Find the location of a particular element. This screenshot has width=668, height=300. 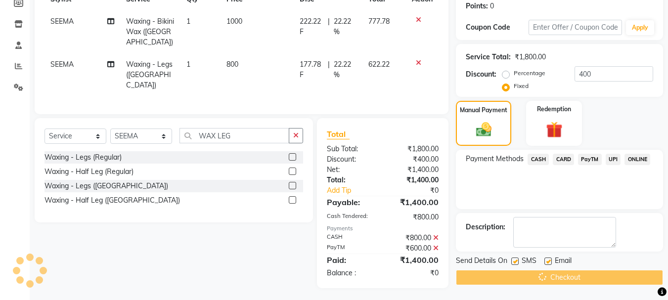

div: ₹600.00 is located at coordinates (414, 248).